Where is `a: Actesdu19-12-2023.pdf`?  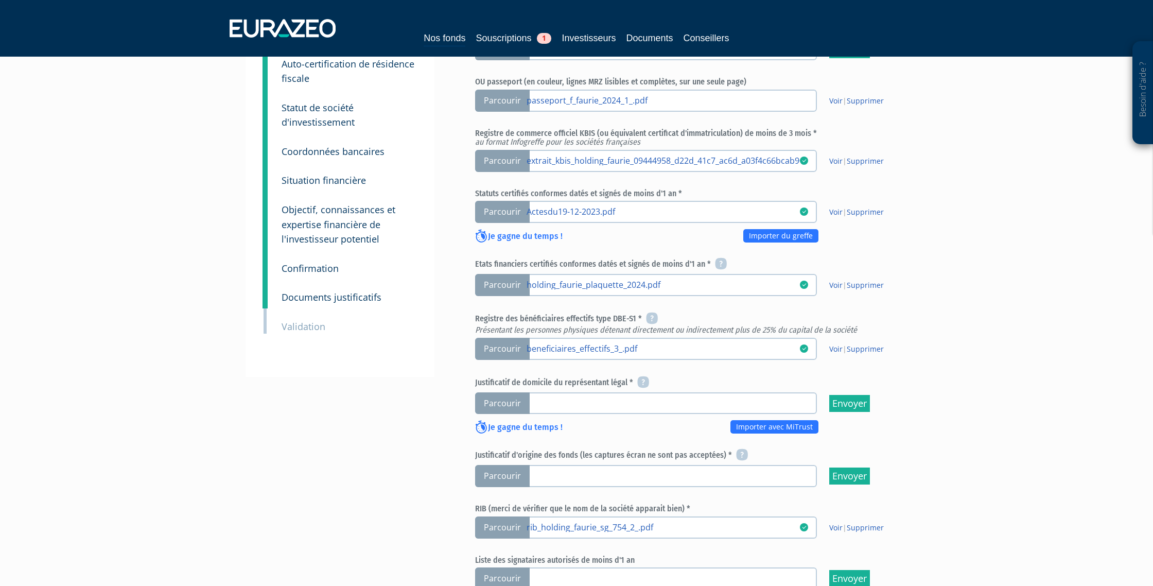 a: Actesdu19-12-2023.pdf is located at coordinates (663, 211).